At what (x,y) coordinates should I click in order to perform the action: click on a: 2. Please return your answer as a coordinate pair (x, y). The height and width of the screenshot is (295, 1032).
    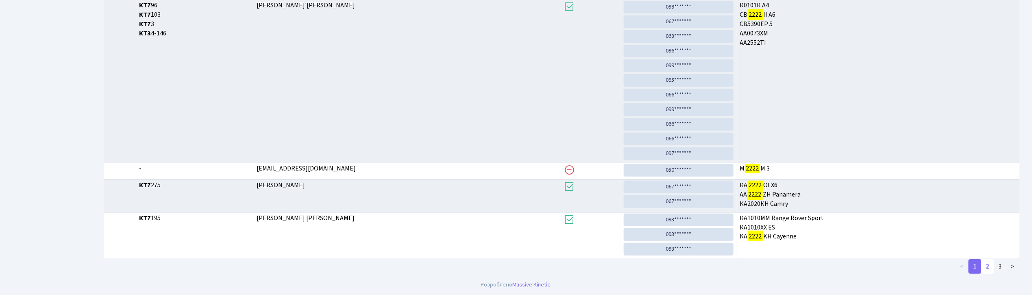
    Looking at the image, I should click on (988, 266).